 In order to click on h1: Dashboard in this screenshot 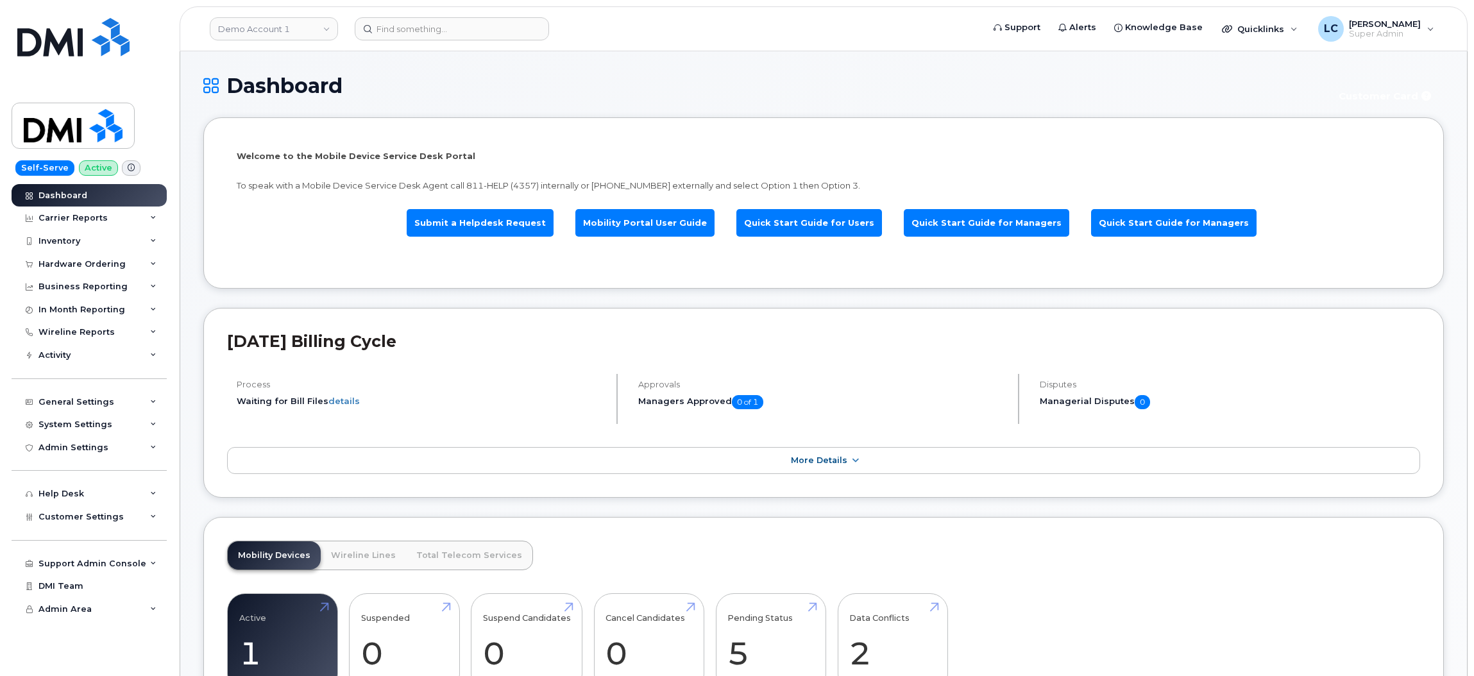, I will do `click(763, 85)`.